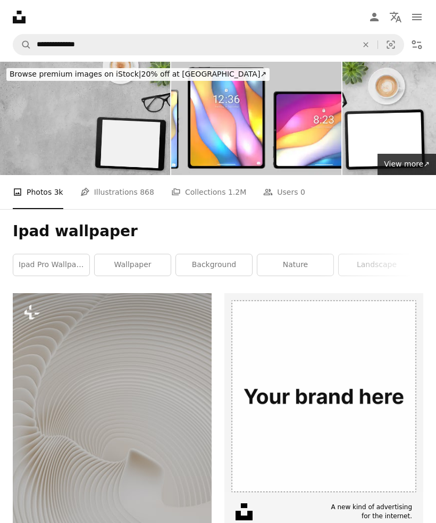  What do you see at coordinates (366, 45) in the screenshot?
I see `button: Clear` at bounding box center [366, 45].